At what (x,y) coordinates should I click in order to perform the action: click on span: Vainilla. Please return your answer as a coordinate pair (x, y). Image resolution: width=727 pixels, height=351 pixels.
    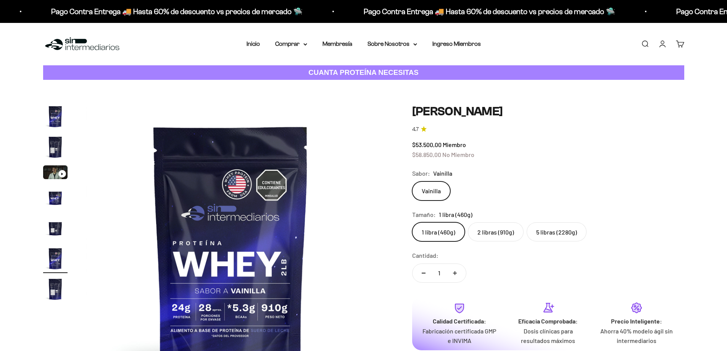
    Looking at the image, I should click on (443, 173).